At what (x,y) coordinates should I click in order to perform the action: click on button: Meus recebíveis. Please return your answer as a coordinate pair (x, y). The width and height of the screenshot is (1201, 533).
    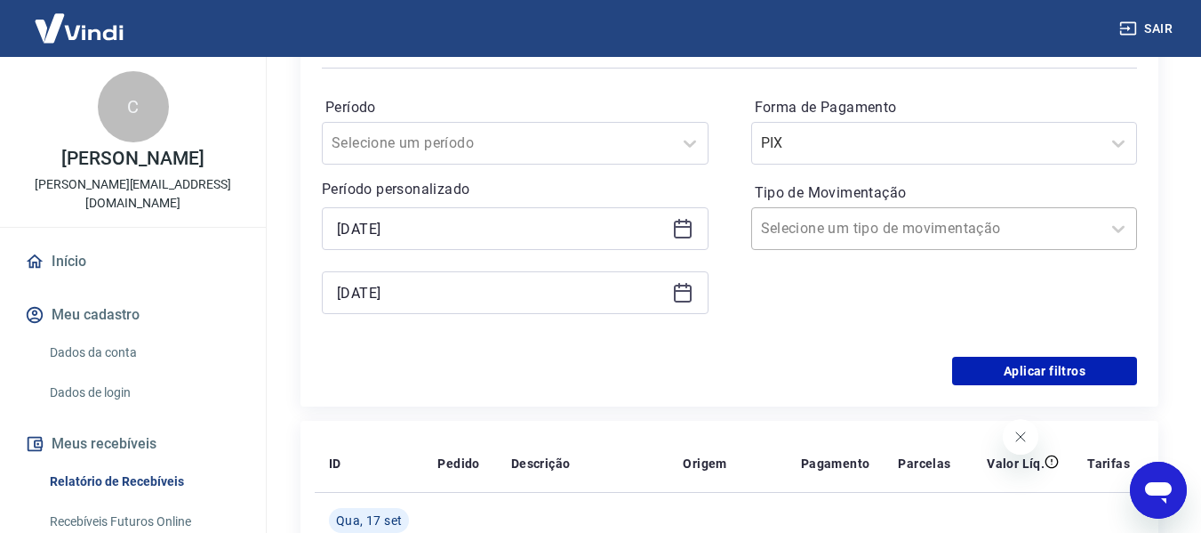
    Looking at the image, I should click on (132, 444).